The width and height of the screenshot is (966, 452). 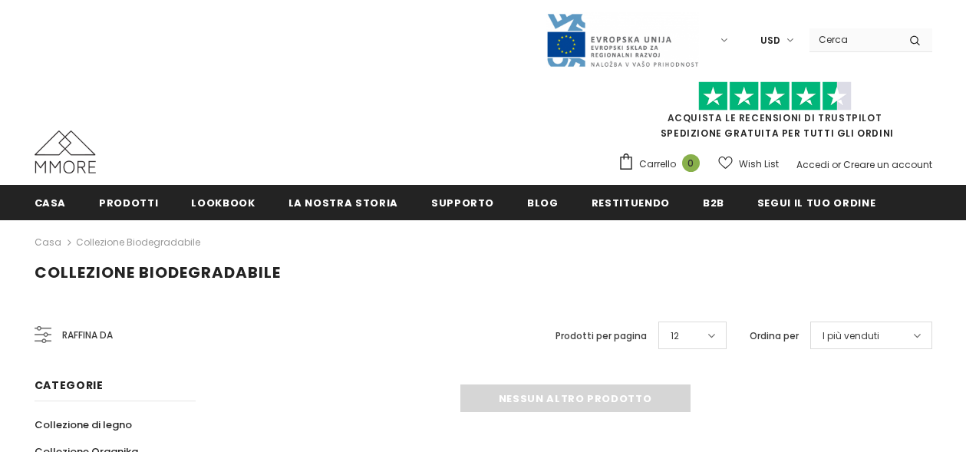 I want to click on span: Prodotti, so click(x=128, y=203).